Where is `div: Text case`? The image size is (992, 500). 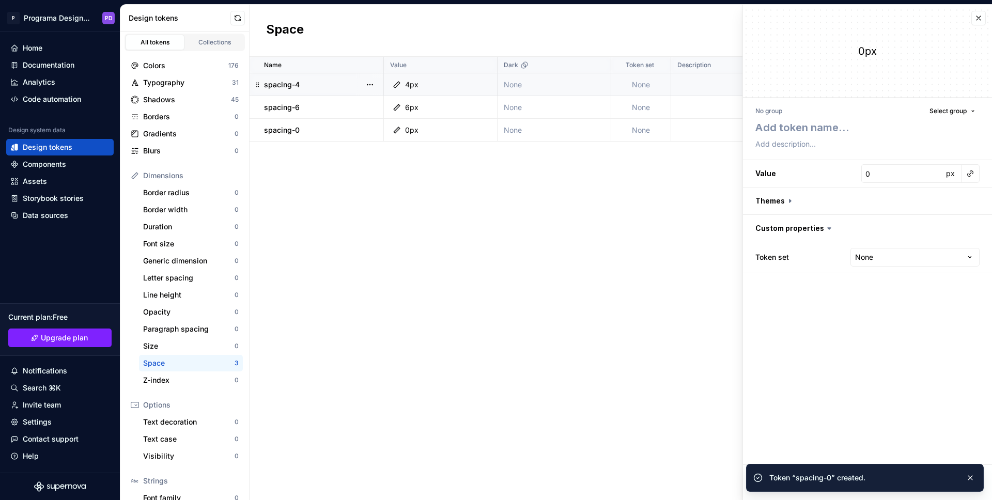 div: Text case is located at coordinates (188, 439).